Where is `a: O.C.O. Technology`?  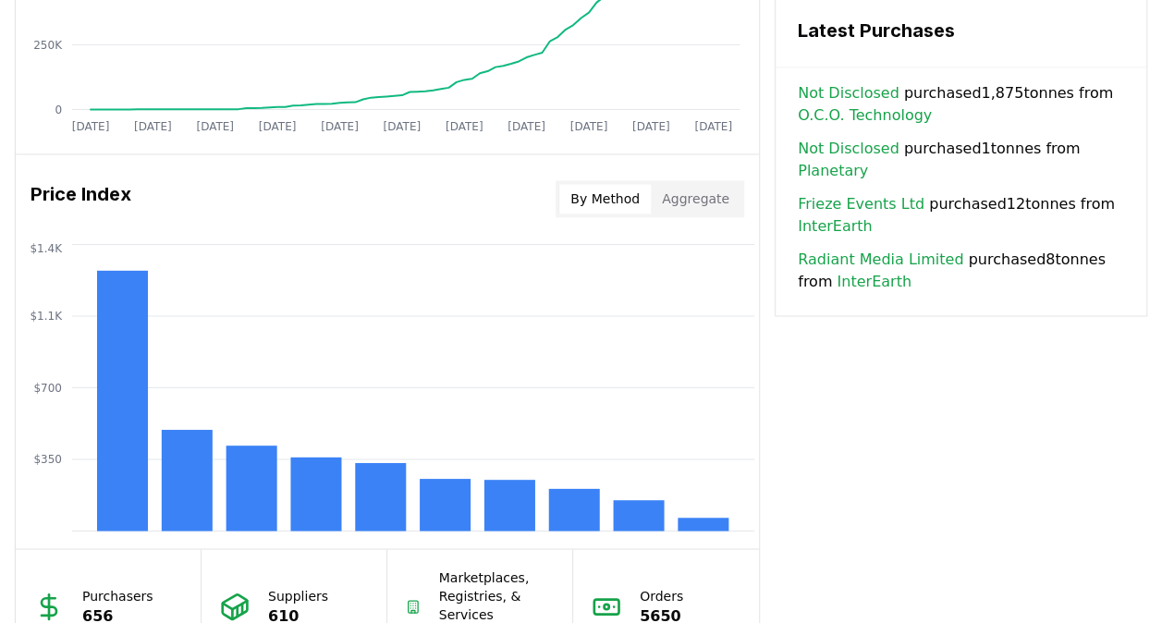
a: O.C.O. Technology is located at coordinates (864, 116).